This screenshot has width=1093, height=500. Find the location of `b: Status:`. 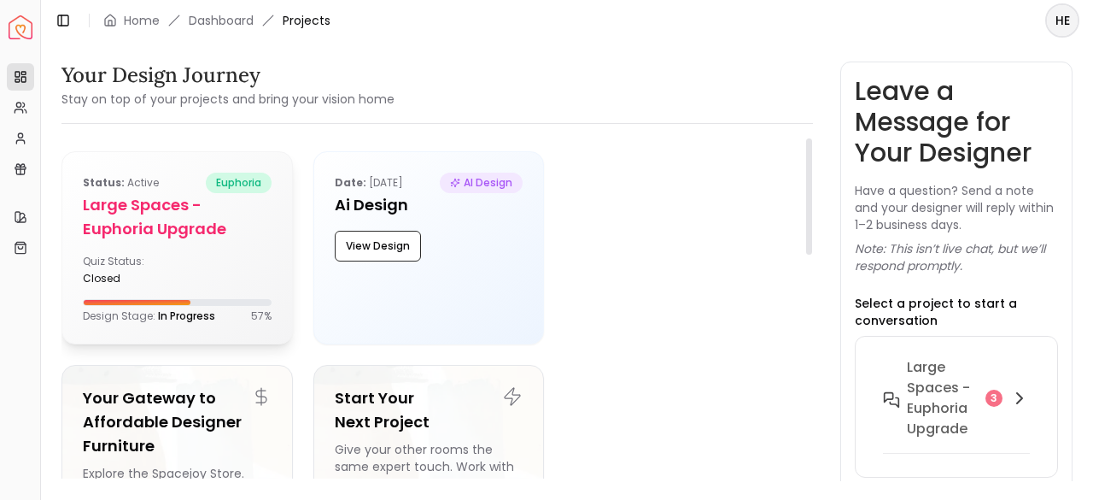

b: Status: is located at coordinates (103, 182).